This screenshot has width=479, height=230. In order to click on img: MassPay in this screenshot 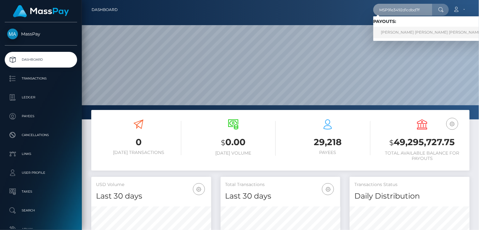, I will do `click(13, 34)`.